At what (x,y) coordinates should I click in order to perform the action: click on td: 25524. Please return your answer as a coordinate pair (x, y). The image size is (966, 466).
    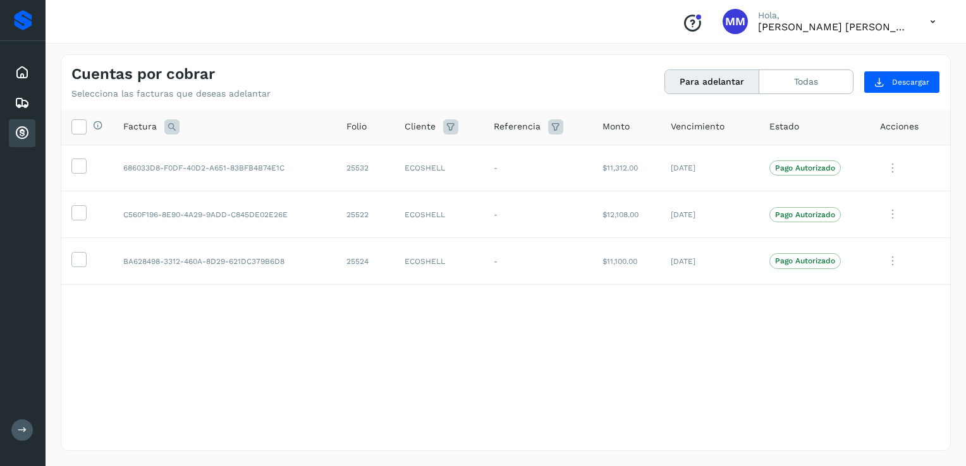
    Looking at the image, I should click on (365, 262).